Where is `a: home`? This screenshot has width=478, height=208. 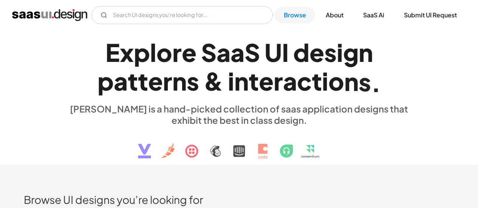
a: home is located at coordinates (49, 15).